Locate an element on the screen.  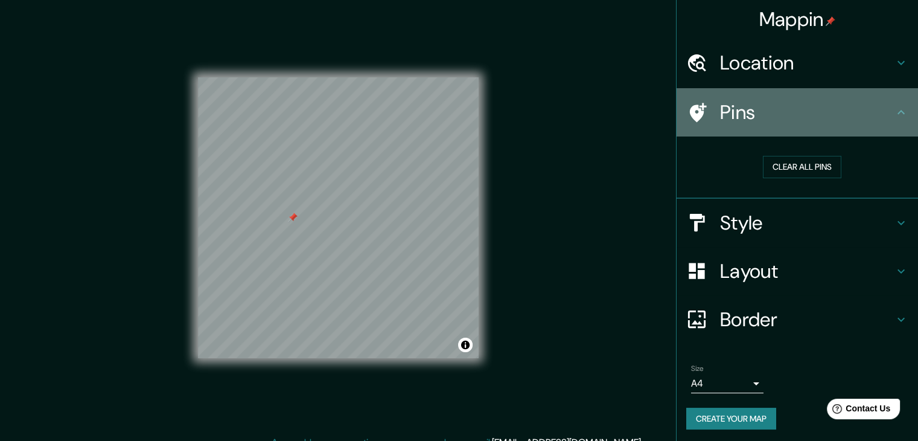
button: Toggle attribution is located at coordinates (465, 345).